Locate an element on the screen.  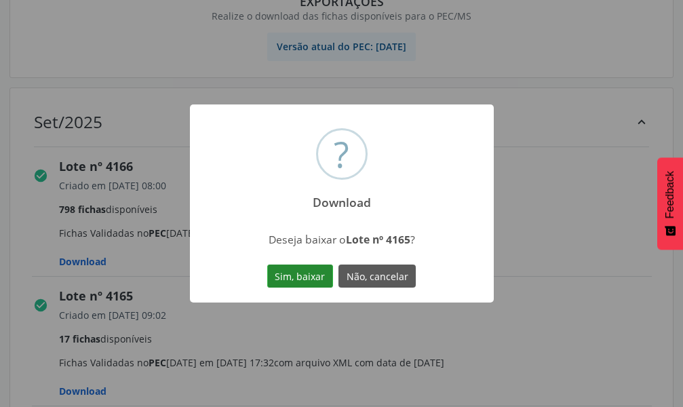
strong: Lote nº 4165 is located at coordinates (378, 240).